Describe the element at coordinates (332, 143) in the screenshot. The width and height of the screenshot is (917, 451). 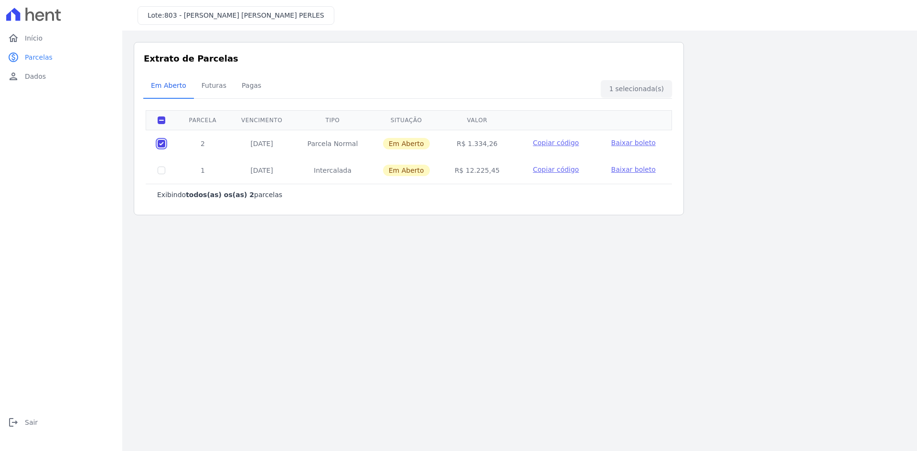
I see `td: Parcela Normal` at that location.